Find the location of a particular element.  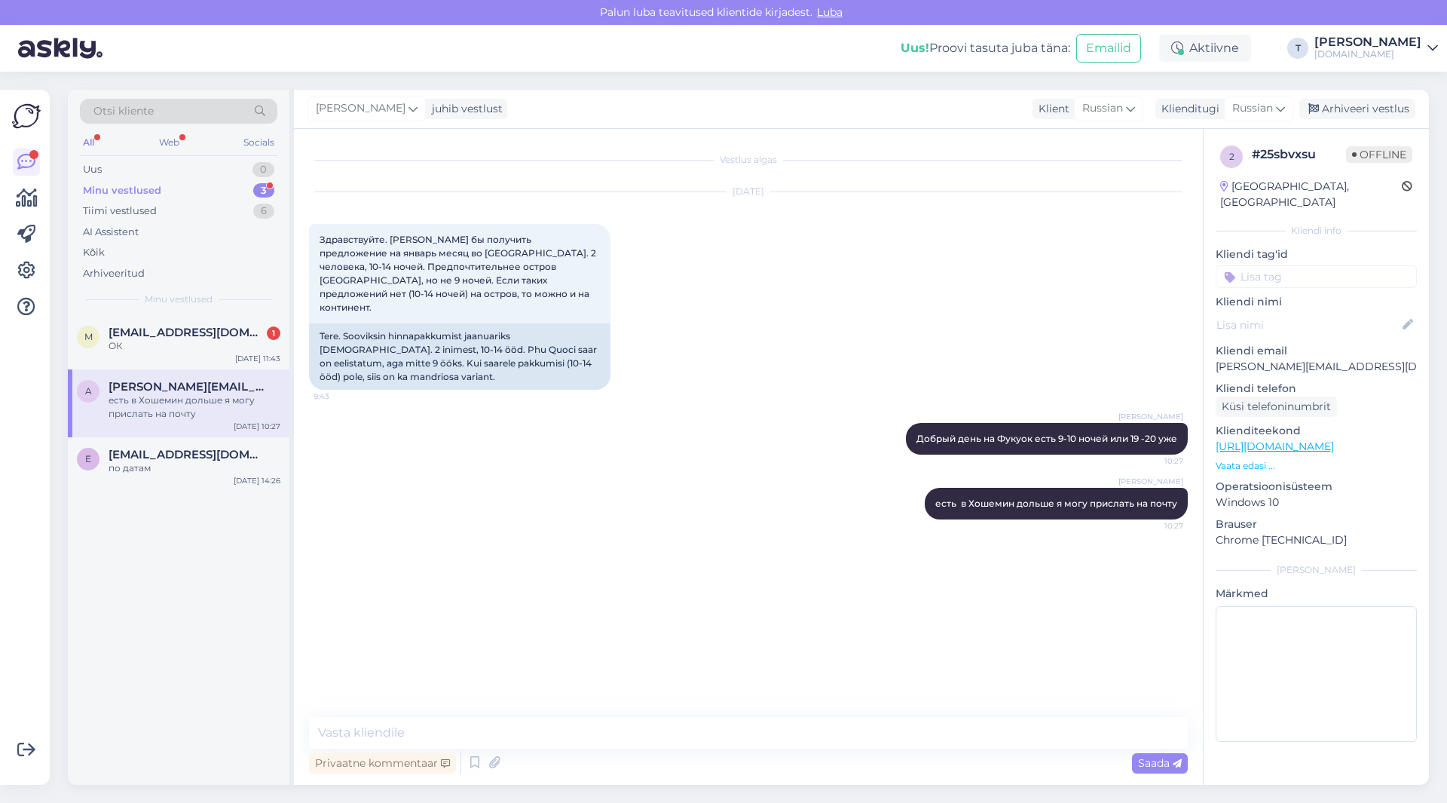

div: Proovi tasuta juba täna: is located at coordinates (985, 48).